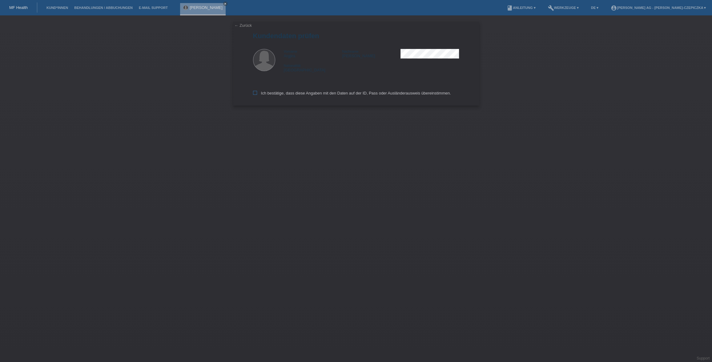 This screenshot has width=712, height=362. What do you see at coordinates (292, 66) in the screenshot?
I see `span: Nationalität` at bounding box center [292, 66].